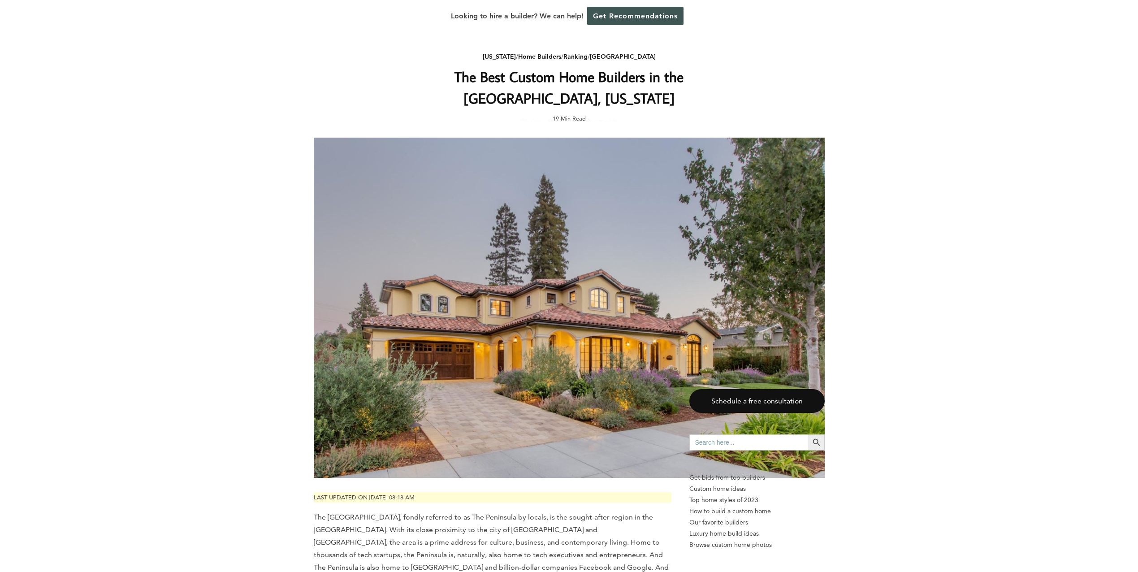 The height and width of the screenshot is (572, 1138). Describe the element at coordinates (757, 544) in the screenshot. I see `a: Browse custom home photos` at that location.